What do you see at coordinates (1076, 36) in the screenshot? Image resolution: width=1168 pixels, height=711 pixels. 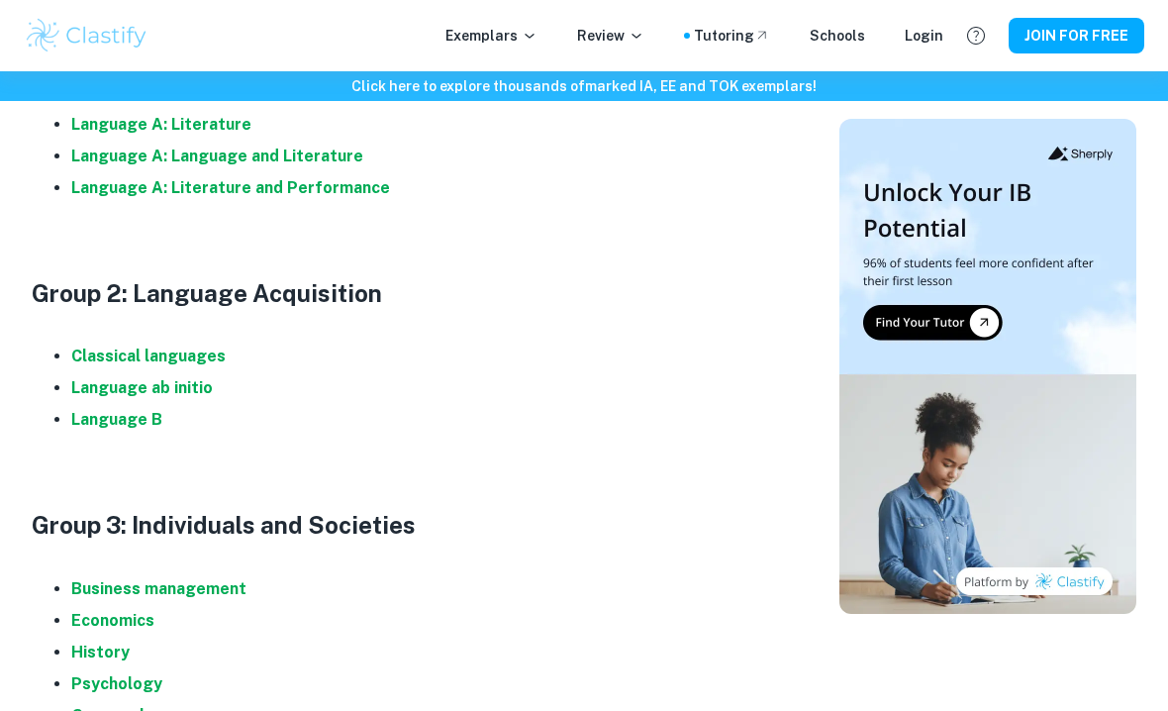 I see `button: JOIN FOR FREE` at bounding box center [1076, 36].